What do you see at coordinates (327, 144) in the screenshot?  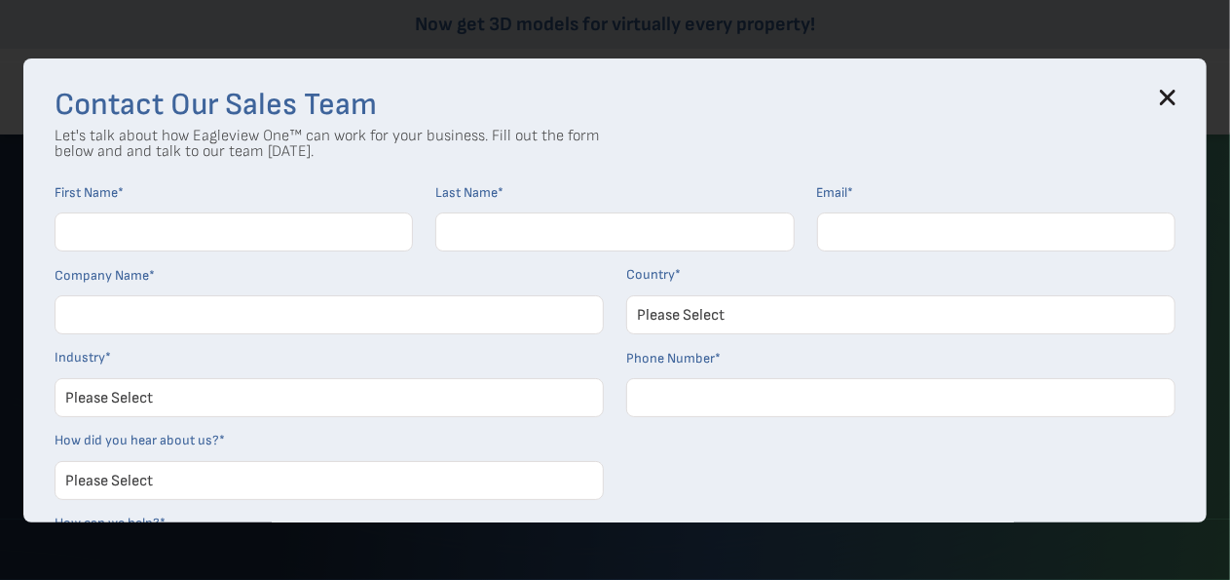 I see `p: Let's talk about how Eagleview One™ can work for your business. Fill out the form below and and t...` at bounding box center [327, 144].